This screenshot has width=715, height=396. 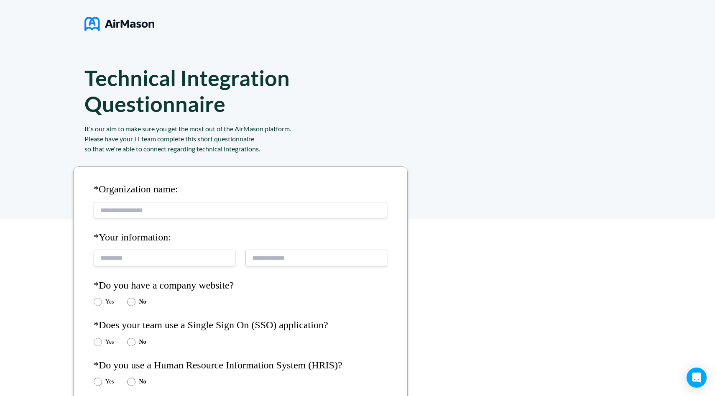 I want to click on h4: *Do you have a company website?, so click(x=240, y=286).